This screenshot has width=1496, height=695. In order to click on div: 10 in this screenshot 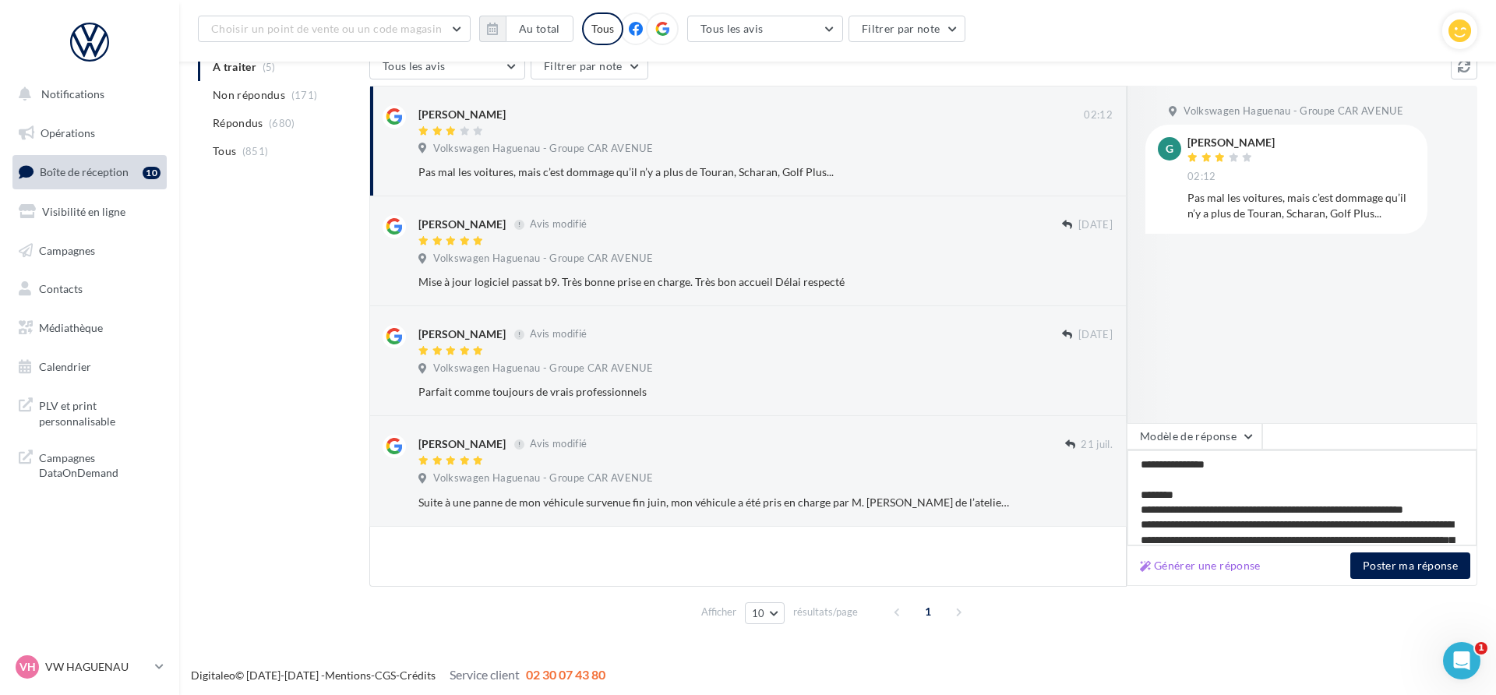, I will do `click(151, 173)`.